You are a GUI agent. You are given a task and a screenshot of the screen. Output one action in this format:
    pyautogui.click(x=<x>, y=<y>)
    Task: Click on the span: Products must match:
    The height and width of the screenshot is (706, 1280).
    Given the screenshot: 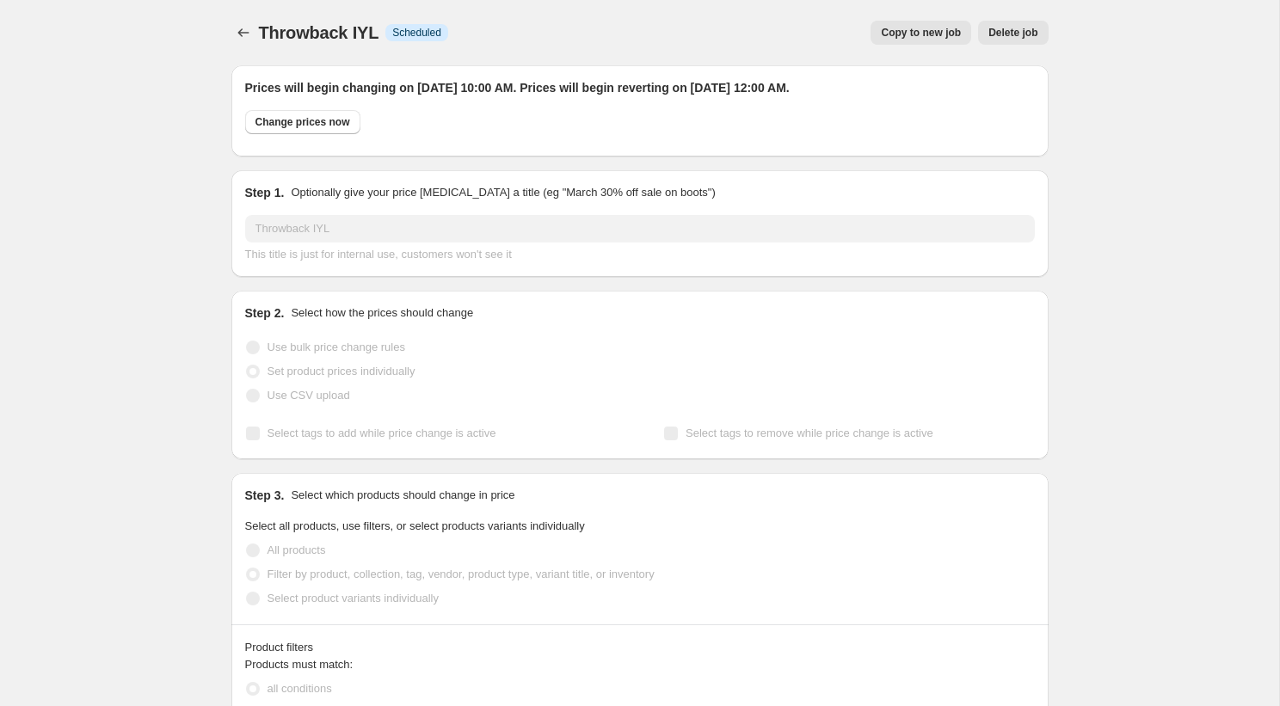 What is the action you would take?
    pyautogui.click(x=299, y=664)
    